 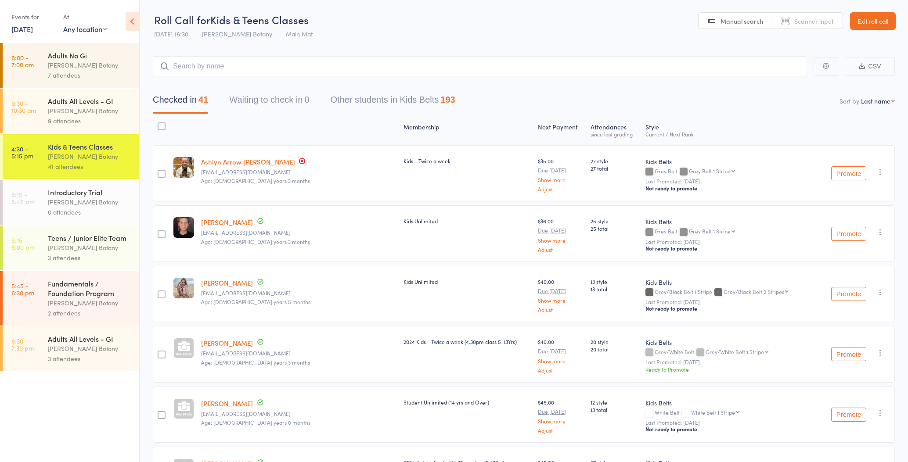 What do you see at coordinates (393, 102) in the screenshot?
I see `button: Other students in Kids Belts193` at bounding box center [393, 102].